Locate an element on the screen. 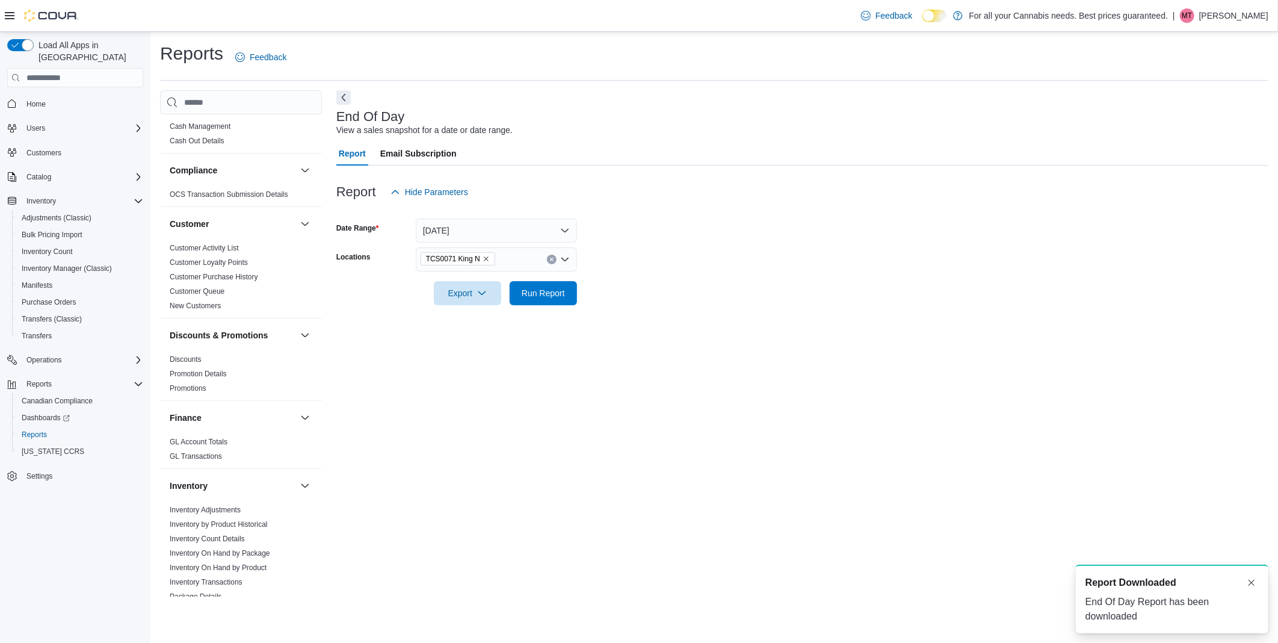 The width and height of the screenshot is (1278, 643). a: Bulk Pricing Import is located at coordinates (52, 235).